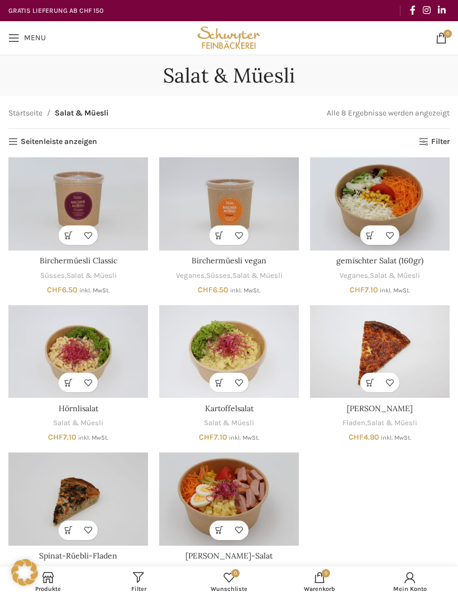 The image size is (458, 597). Describe the element at coordinates (441, 38) in the screenshot. I see `a: 0` at that location.